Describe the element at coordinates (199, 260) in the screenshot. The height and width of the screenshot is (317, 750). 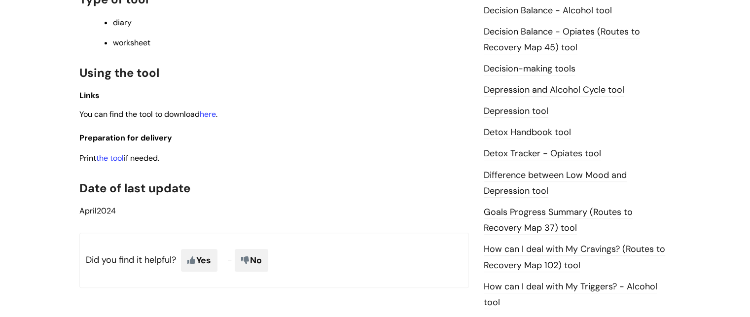
I see `span: Yes` at that location.